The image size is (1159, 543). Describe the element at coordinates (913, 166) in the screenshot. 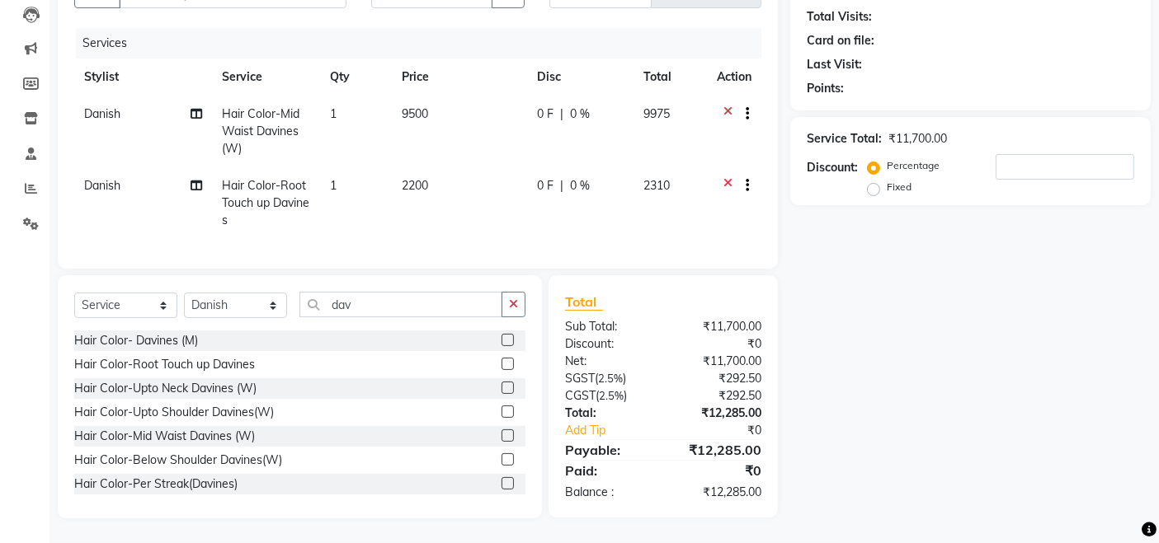

I see `label: Percentage` at that location.